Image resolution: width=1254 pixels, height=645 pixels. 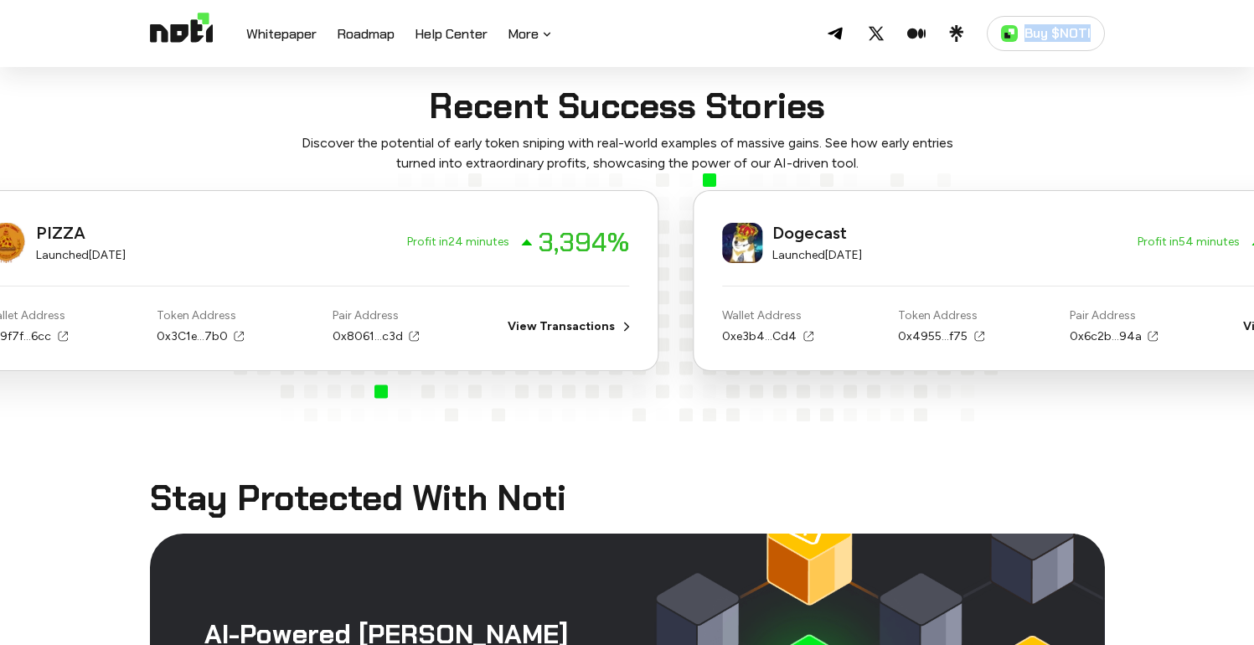 What do you see at coordinates (181, 34) in the screenshot?
I see `img: Logo` at bounding box center [181, 34].